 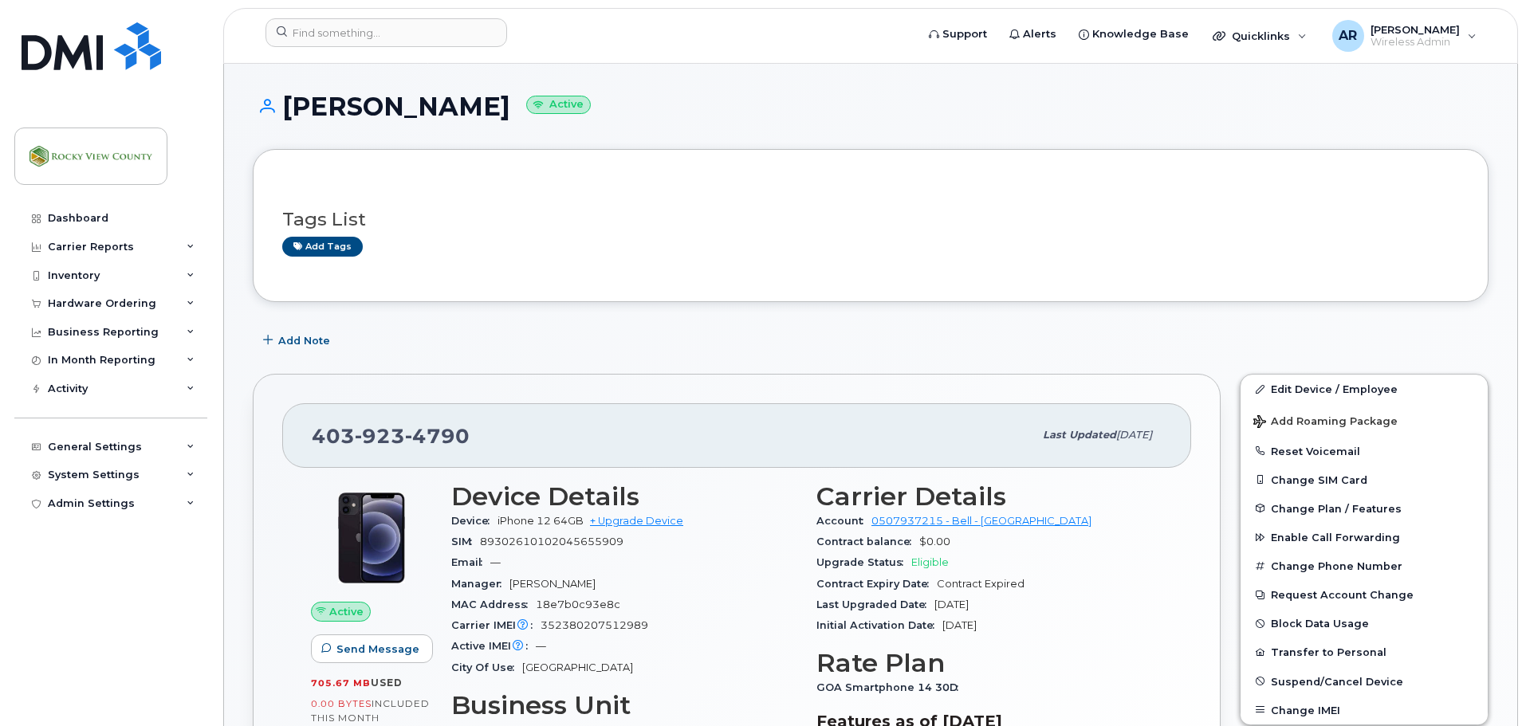 What do you see at coordinates (387, 683) in the screenshot?
I see `span: used` at bounding box center [387, 683].